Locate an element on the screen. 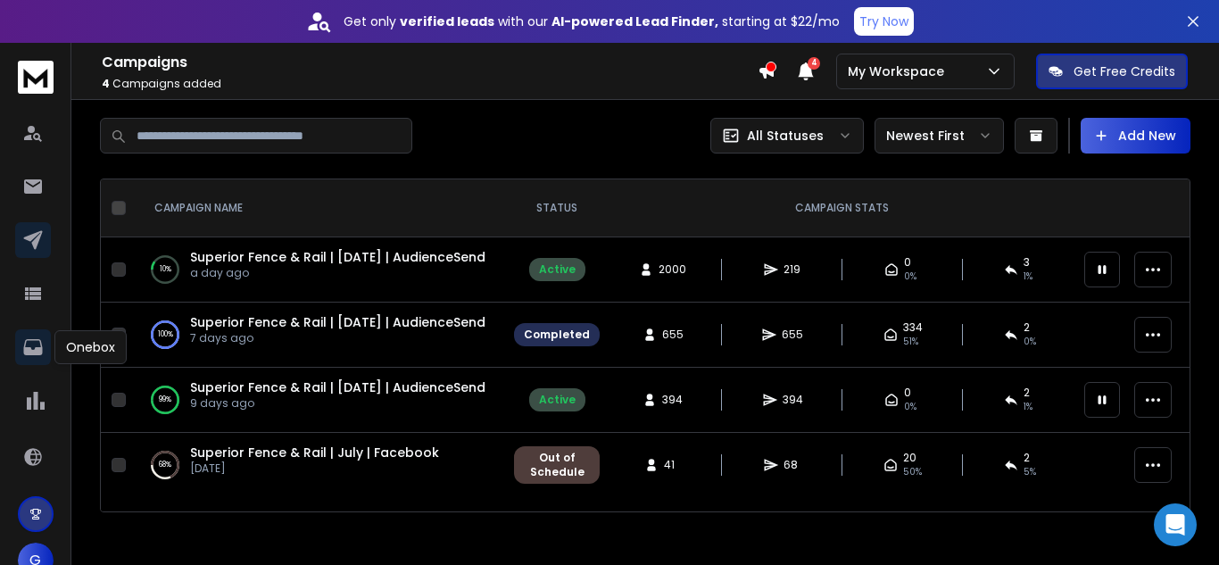 The image size is (1219, 565). span: 5 % is located at coordinates (1030, 472).